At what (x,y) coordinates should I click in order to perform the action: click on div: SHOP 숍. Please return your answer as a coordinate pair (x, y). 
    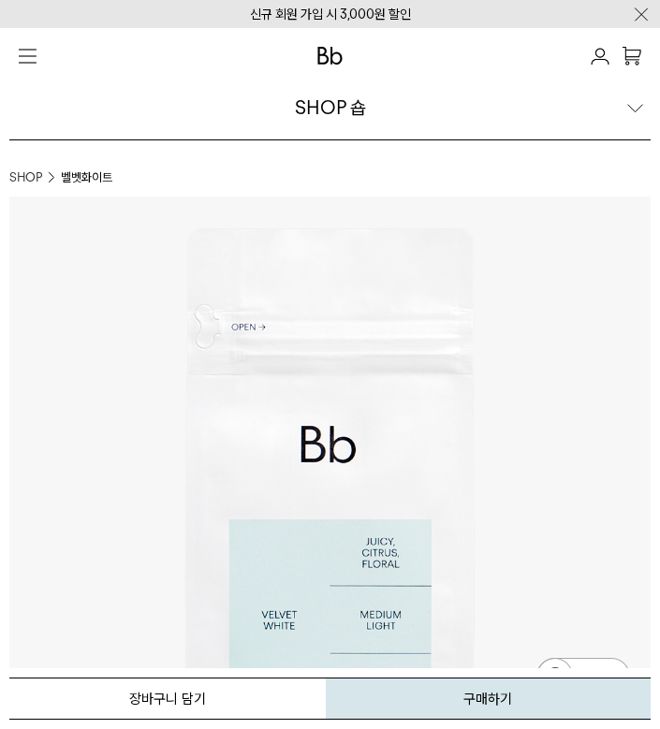
    Looking at the image, I should click on (330, 108).